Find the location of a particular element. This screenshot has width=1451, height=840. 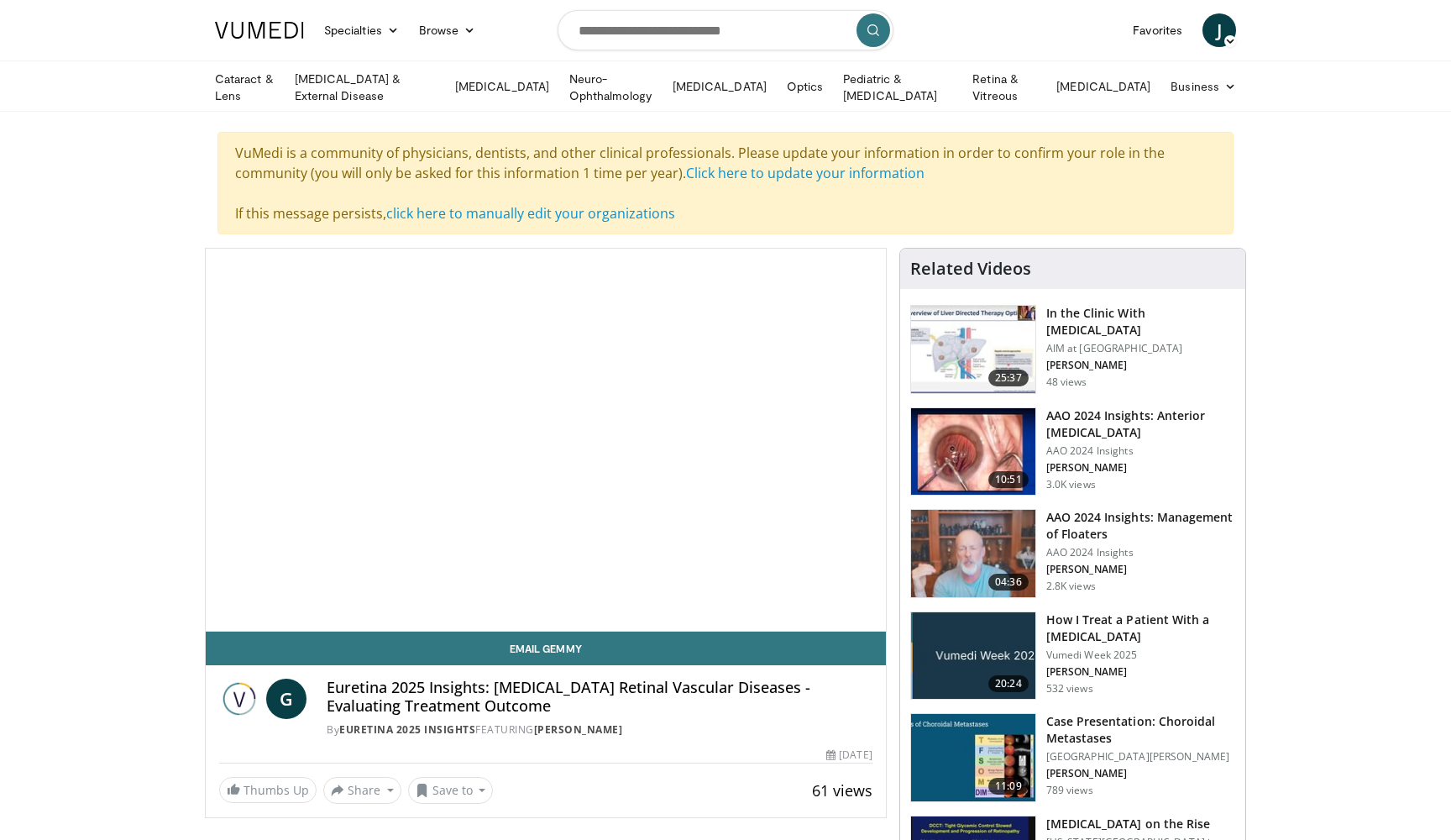

span: 04:36 is located at coordinates (1009, 582).